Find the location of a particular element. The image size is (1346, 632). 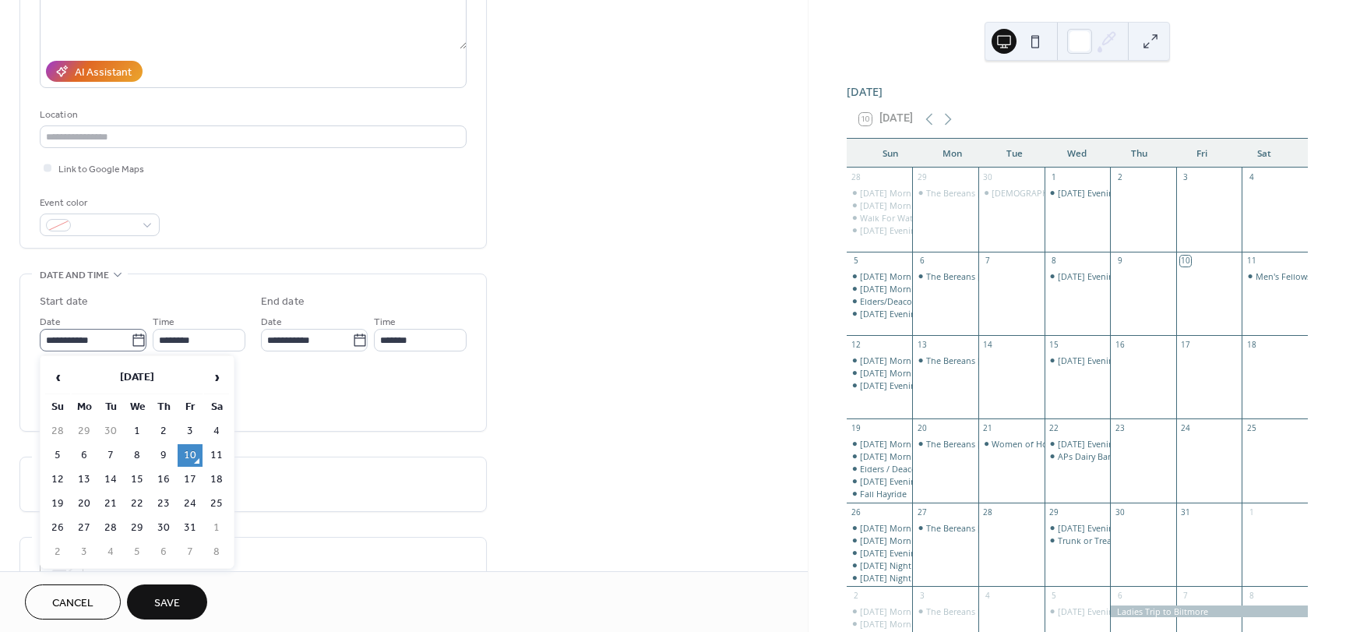

td: 16 is located at coordinates (164, 479).